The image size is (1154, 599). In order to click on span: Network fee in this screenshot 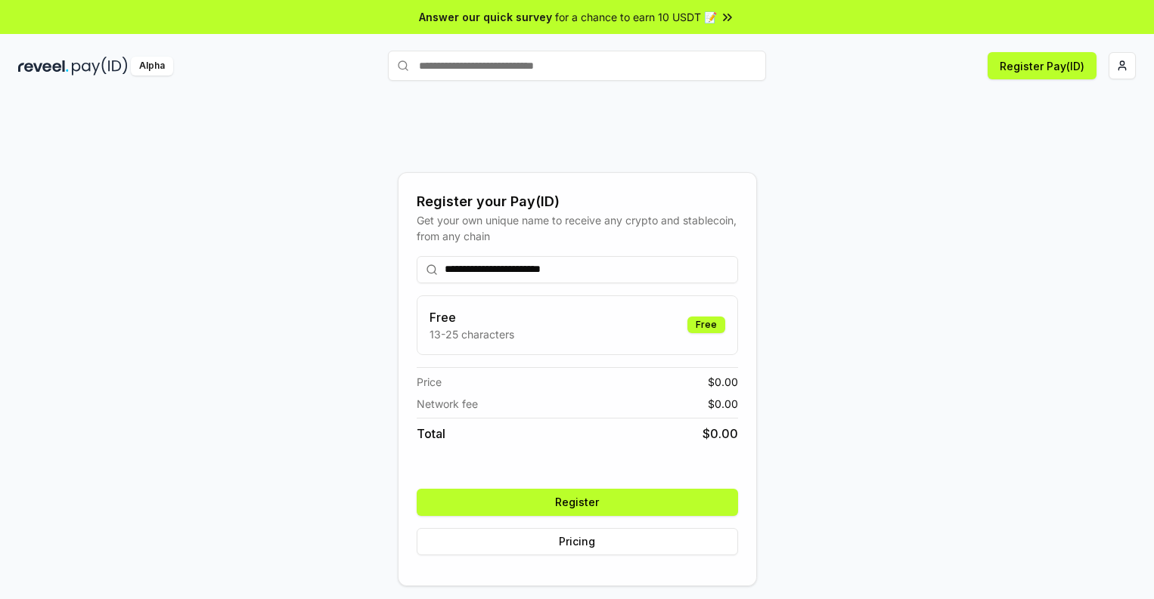, I will do `click(447, 404)`.